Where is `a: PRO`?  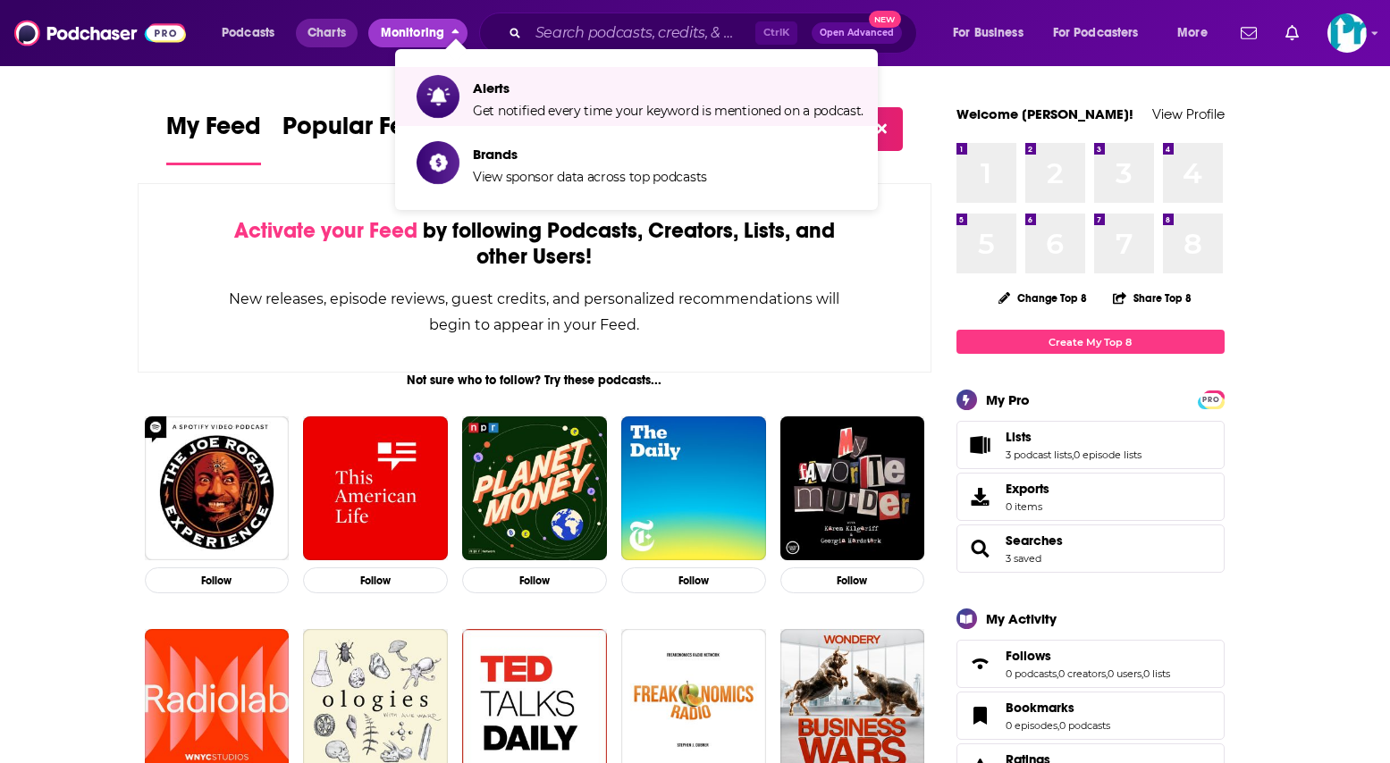
a: PRO is located at coordinates (1211, 399).